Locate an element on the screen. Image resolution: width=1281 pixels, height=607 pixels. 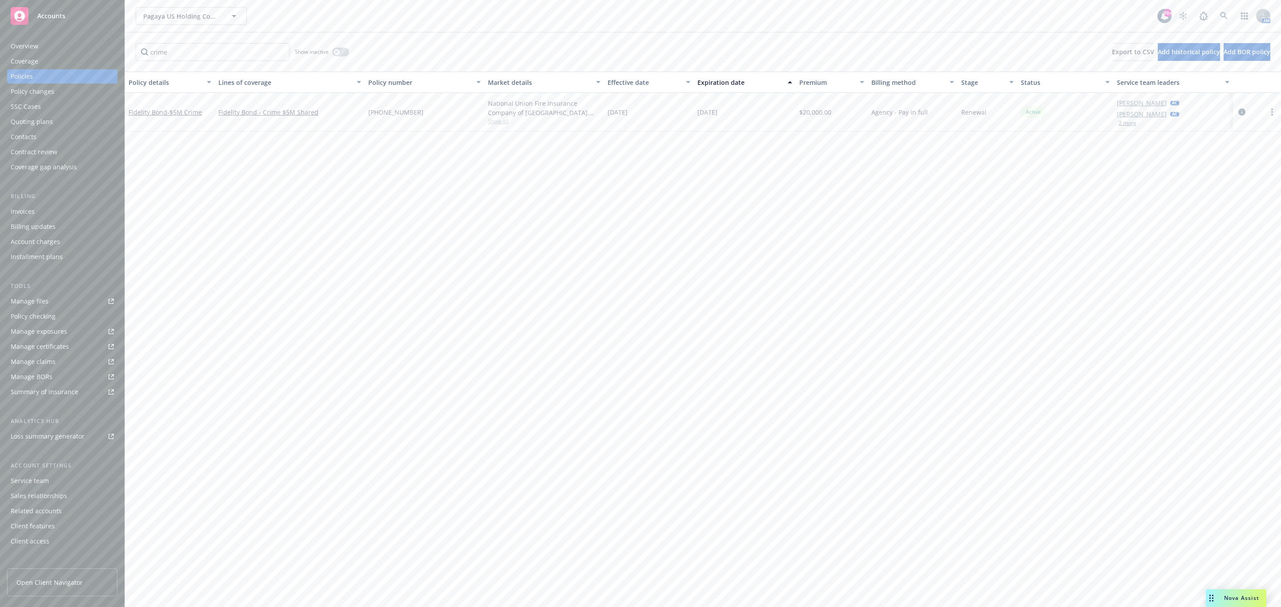
div: Service team is located at coordinates (30, 481).